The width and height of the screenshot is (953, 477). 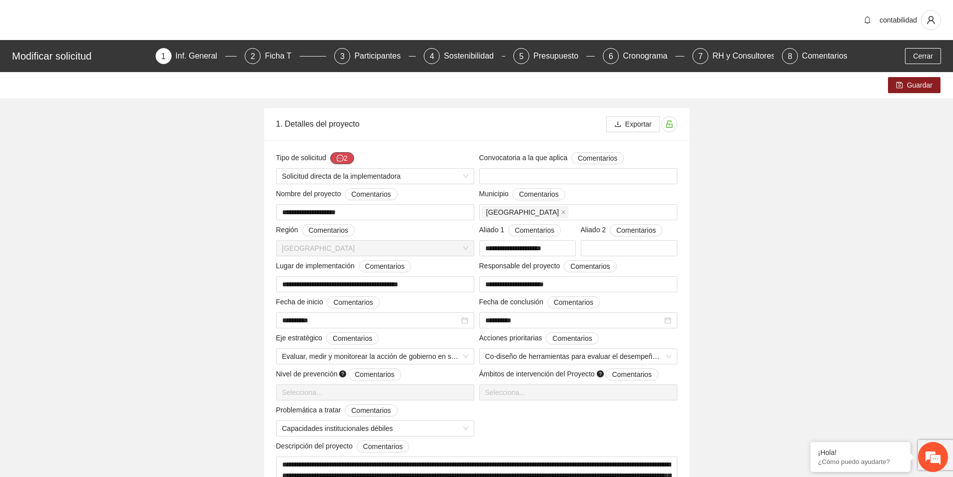 What do you see at coordinates (253, 56) in the screenshot?
I see `span: 2` at bounding box center [253, 56].